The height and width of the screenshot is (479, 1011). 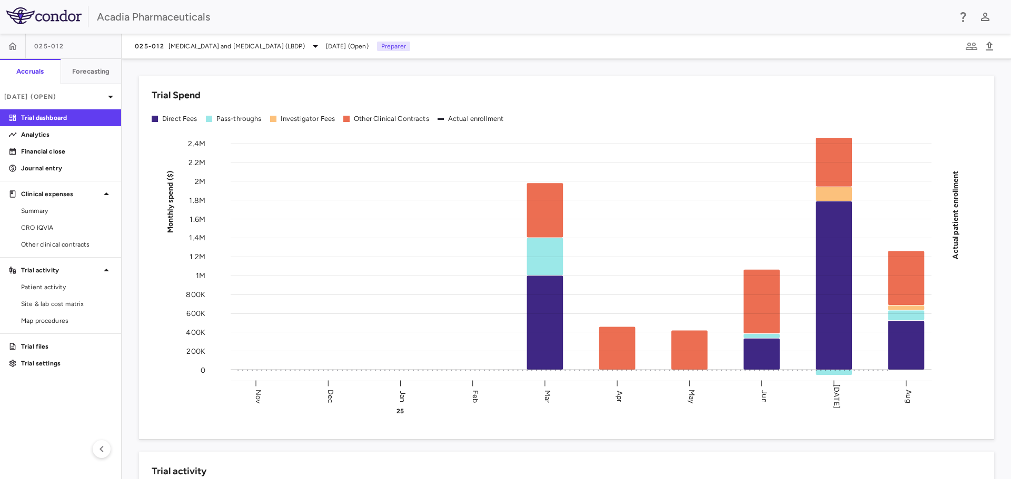 I want to click on span: Patient activity, so click(x=67, y=287).